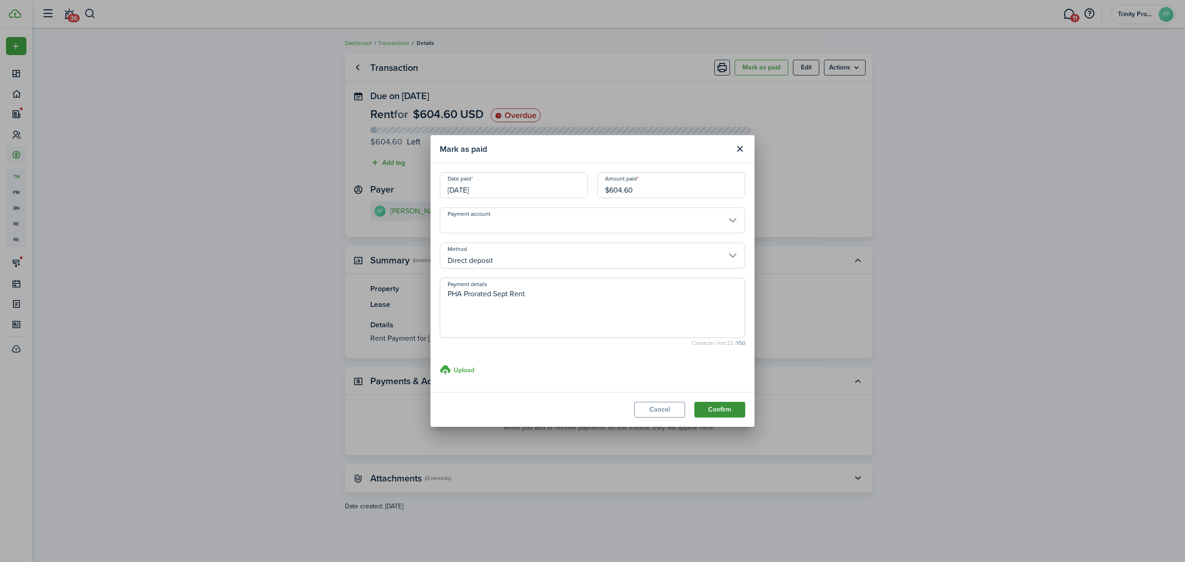 The image size is (1185, 562). What do you see at coordinates (740, 149) in the screenshot?
I see `button: Close modal` at bounding box center [740, 149].